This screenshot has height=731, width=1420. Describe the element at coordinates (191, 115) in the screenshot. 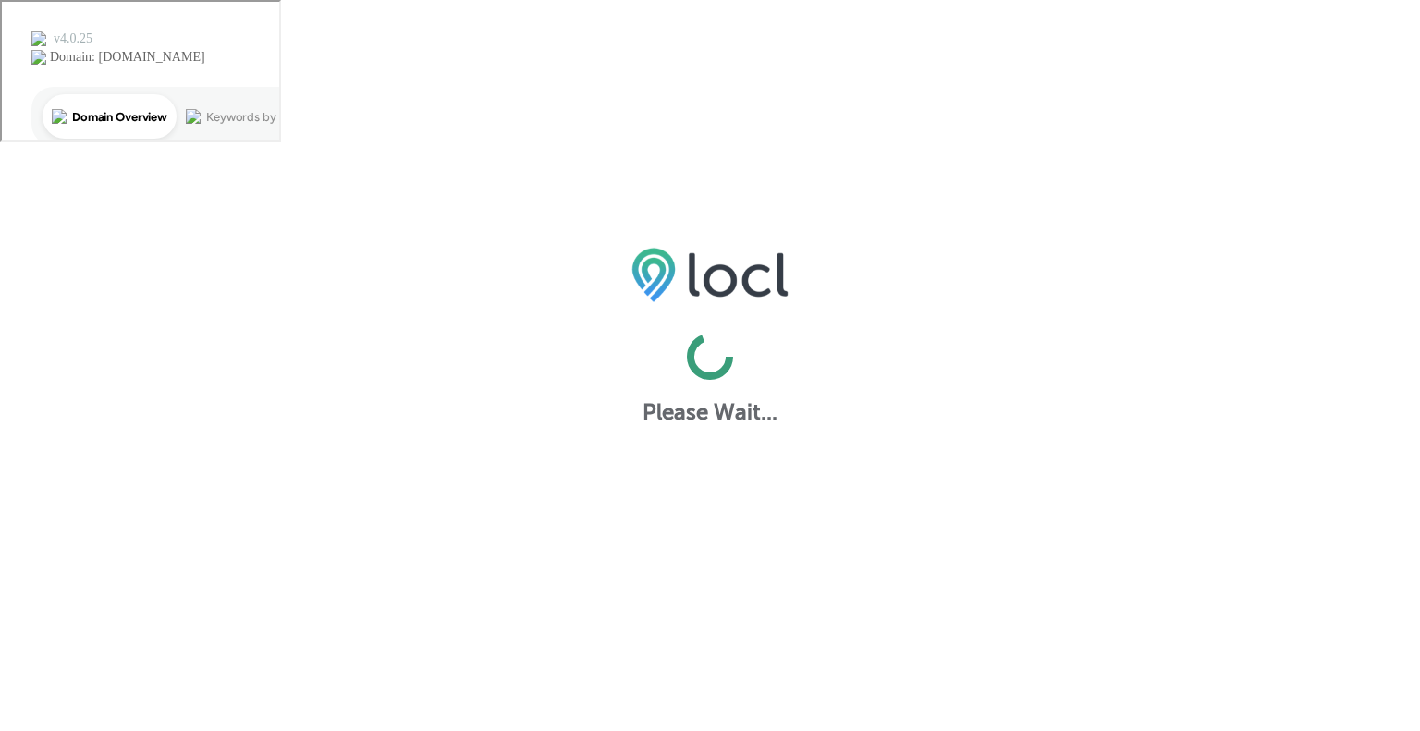

I see `img: tab_keywords_by_traffic_grey.svg` at that location.